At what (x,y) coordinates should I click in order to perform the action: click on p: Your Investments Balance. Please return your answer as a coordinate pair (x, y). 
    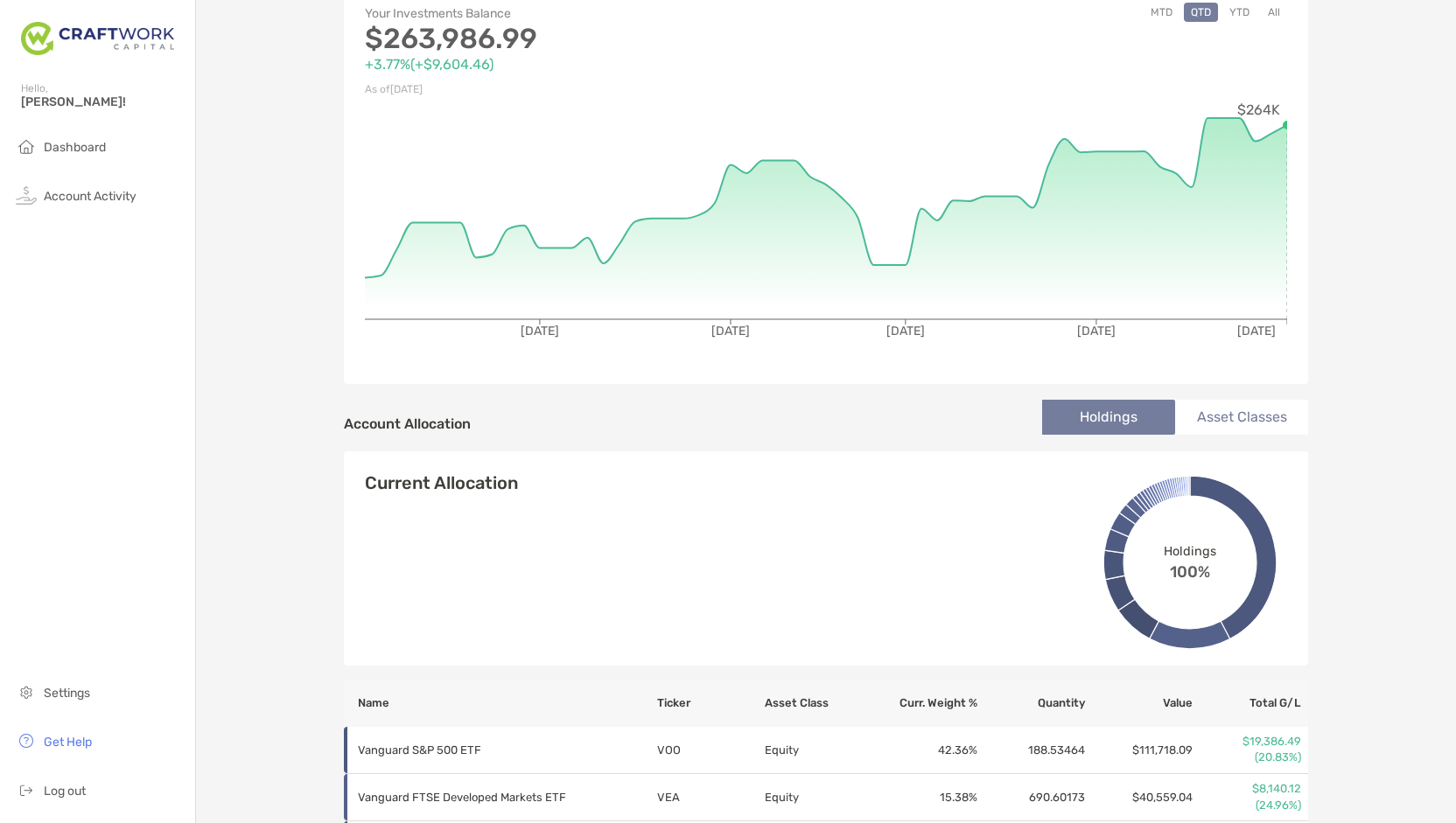
    Looking at the image, I should click on (595, 13).